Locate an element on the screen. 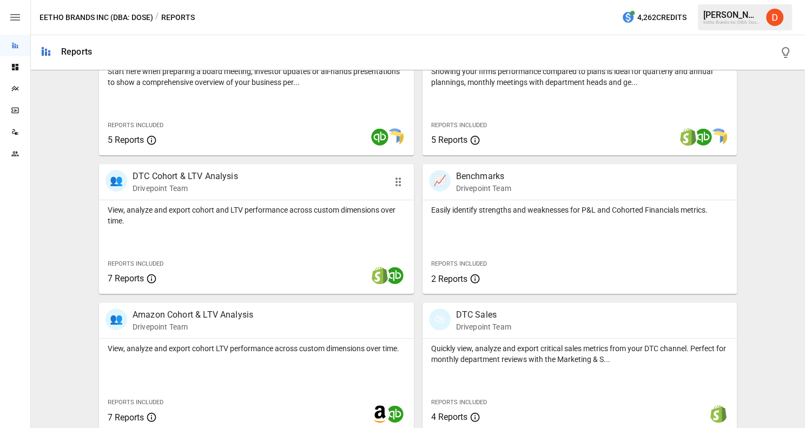 The image size is (805, 428). span: 4,262 Credits is located at coordinates (662, 17).